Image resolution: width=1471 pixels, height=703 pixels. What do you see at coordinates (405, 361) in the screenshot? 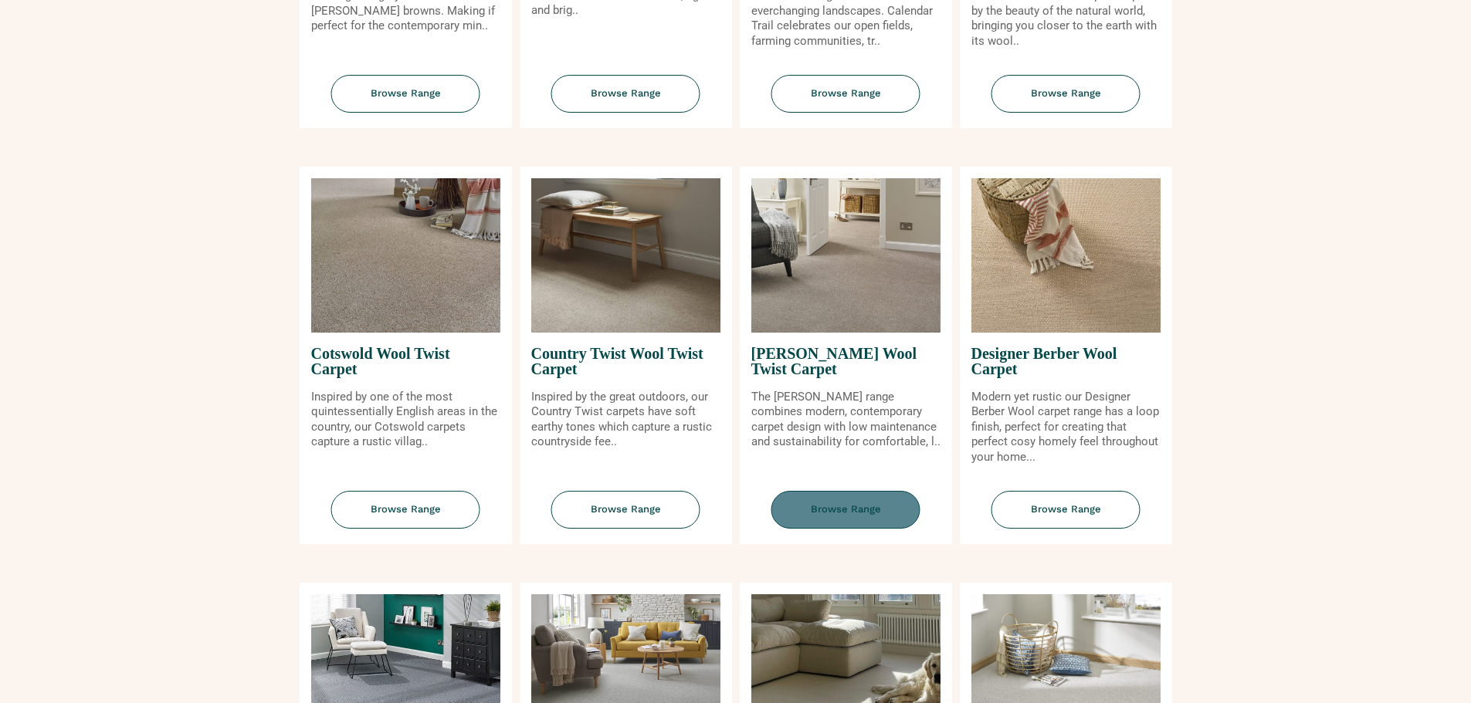
I see `span: Cotswold Wool Twist Carpet` at bounding box center [405, 361].